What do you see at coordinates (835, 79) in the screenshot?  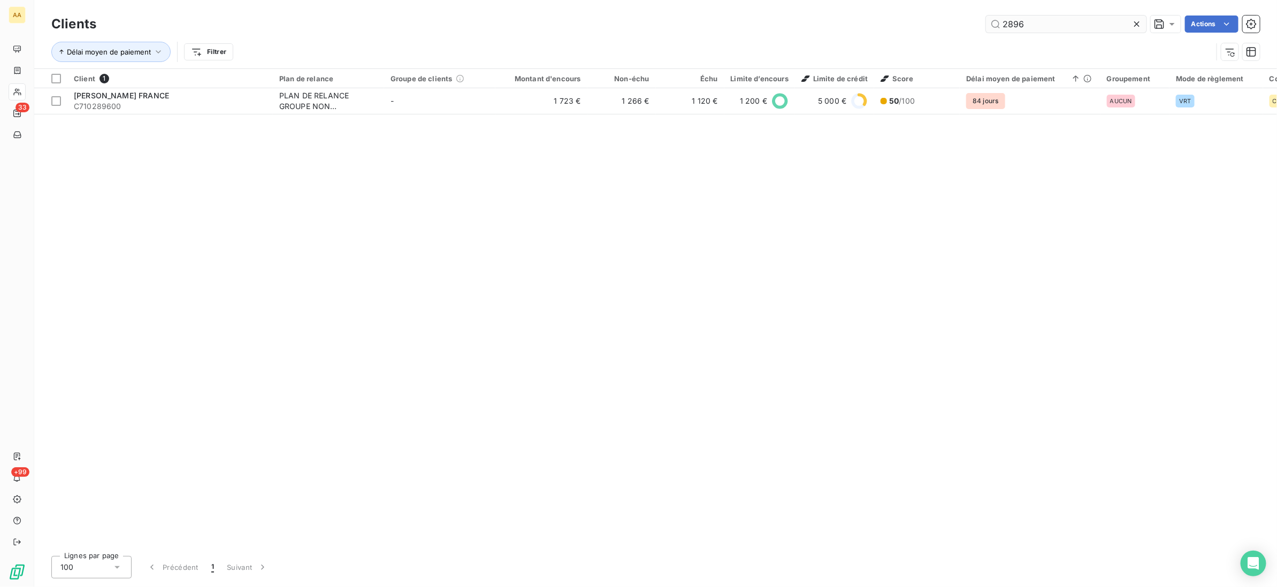 I see `span: Limite de crédit` at bounding box center [835, 79].